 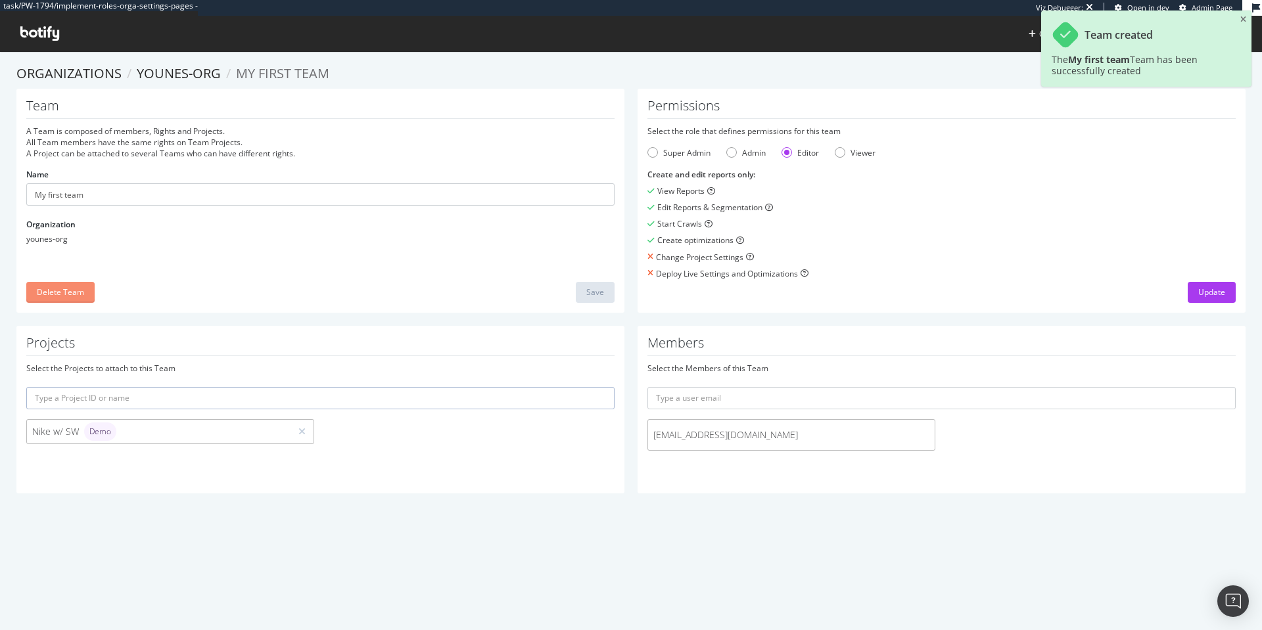 I want to click on span: Admin Page, so click(x=1212, y=7).